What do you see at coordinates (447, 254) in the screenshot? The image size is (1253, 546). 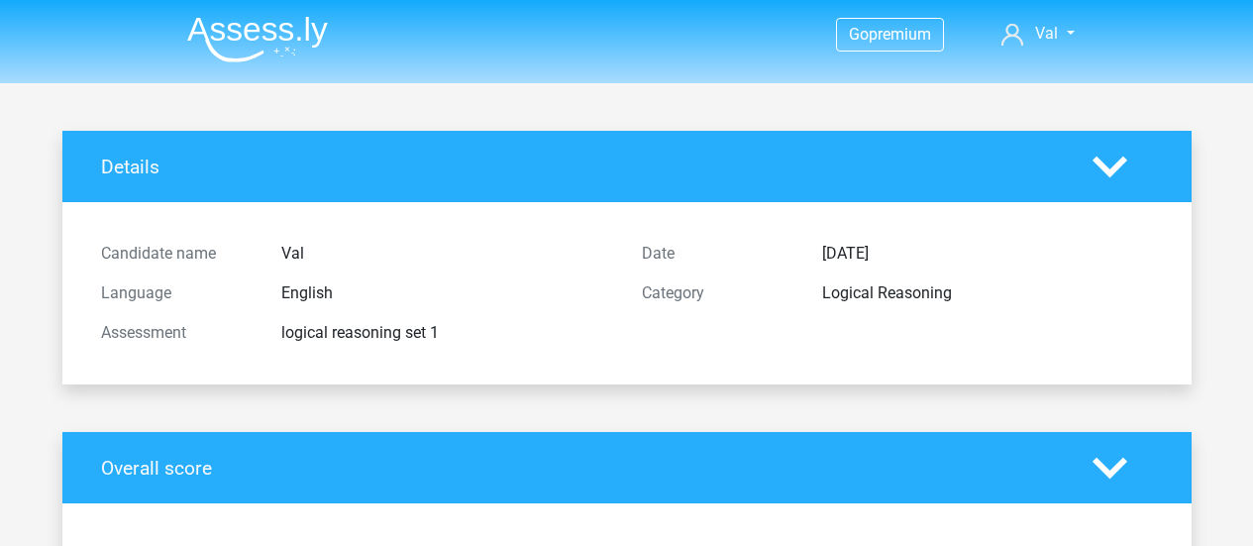 I see `div: Val` at bounding box center [447, 254].